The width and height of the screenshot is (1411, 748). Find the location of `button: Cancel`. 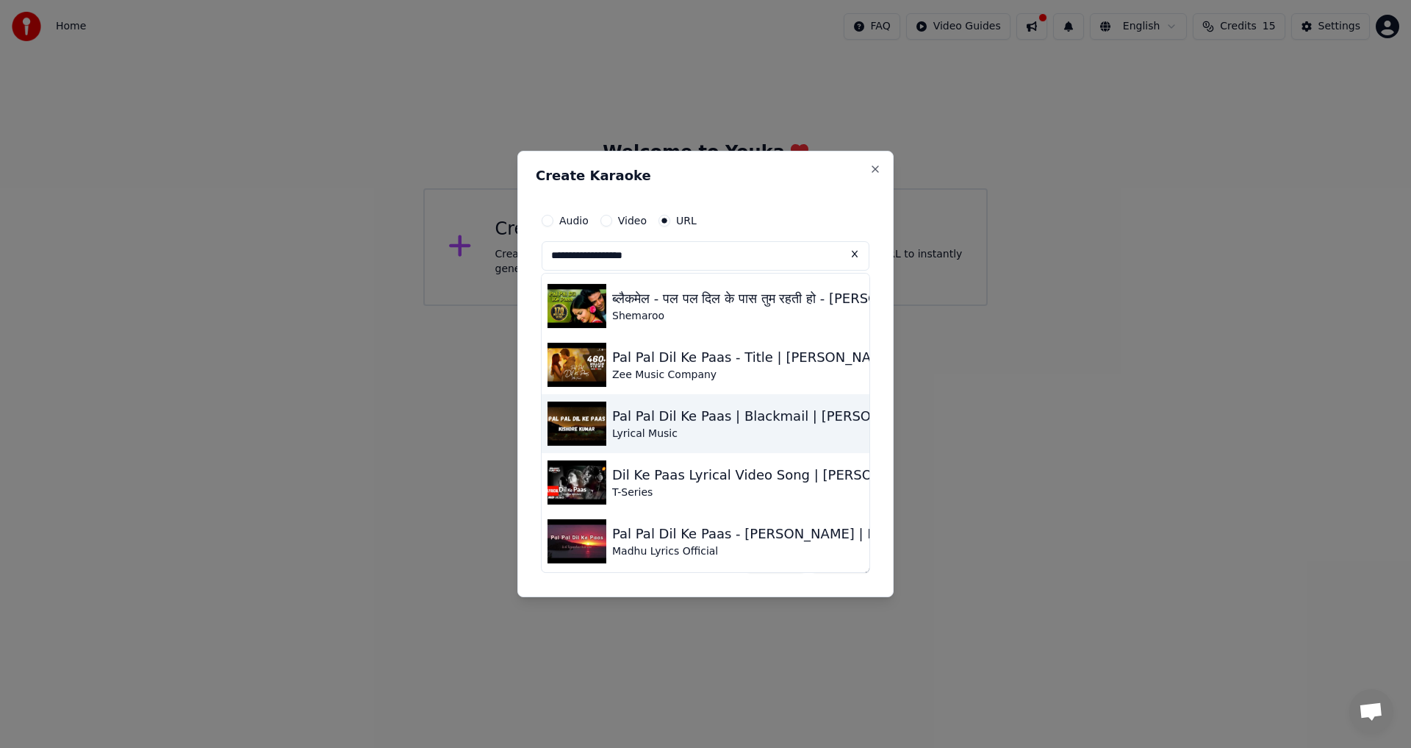

button: Cancel is located at coordinates (775, 559).